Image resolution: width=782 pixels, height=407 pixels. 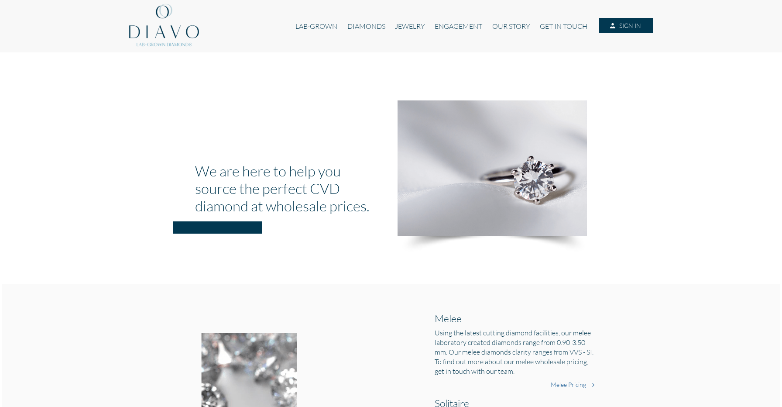 What do you see at coordinates (568, 385) in the screenshot?
I see `a: Melee Pricing` at bounding box center [568, 385].